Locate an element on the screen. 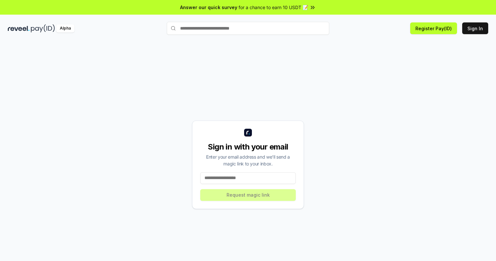  div: Enter your email address and we’ll send a magic link to your inbox. is located at coordinates (248, 160).